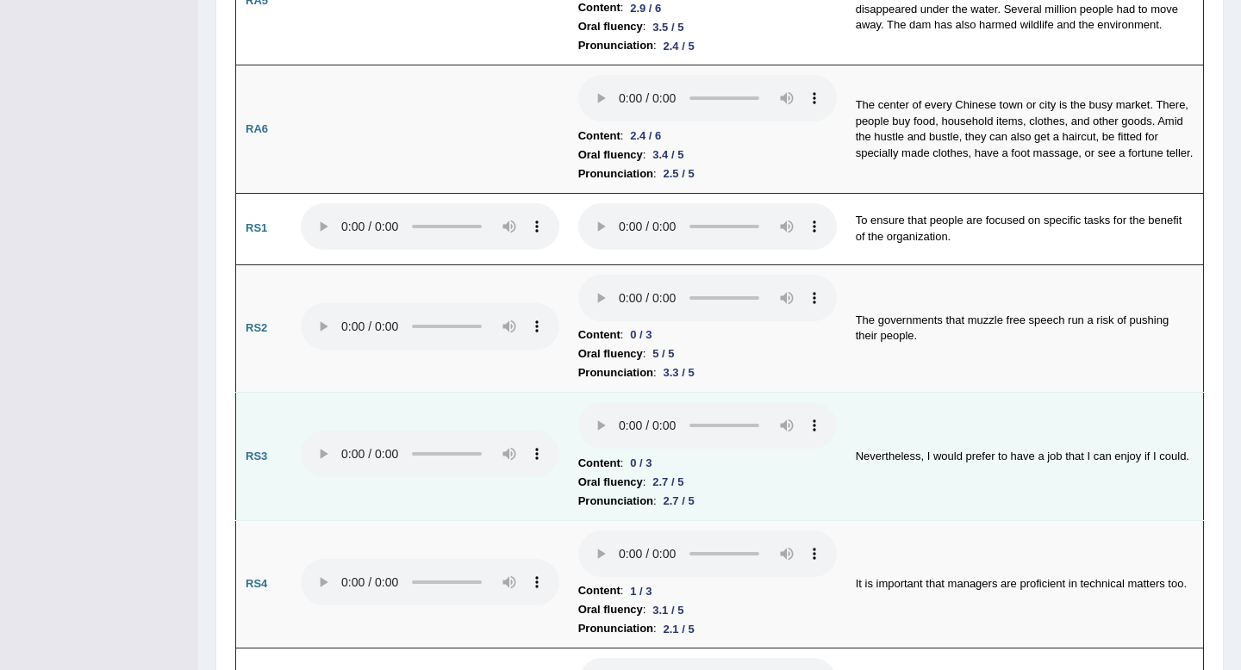 The height and width of the screenshot is (670, 1241). What do you see at coordinates (679, 372) in the screenshot?
I see `div: 3.3 / 5` at bounding box center [679, 372].